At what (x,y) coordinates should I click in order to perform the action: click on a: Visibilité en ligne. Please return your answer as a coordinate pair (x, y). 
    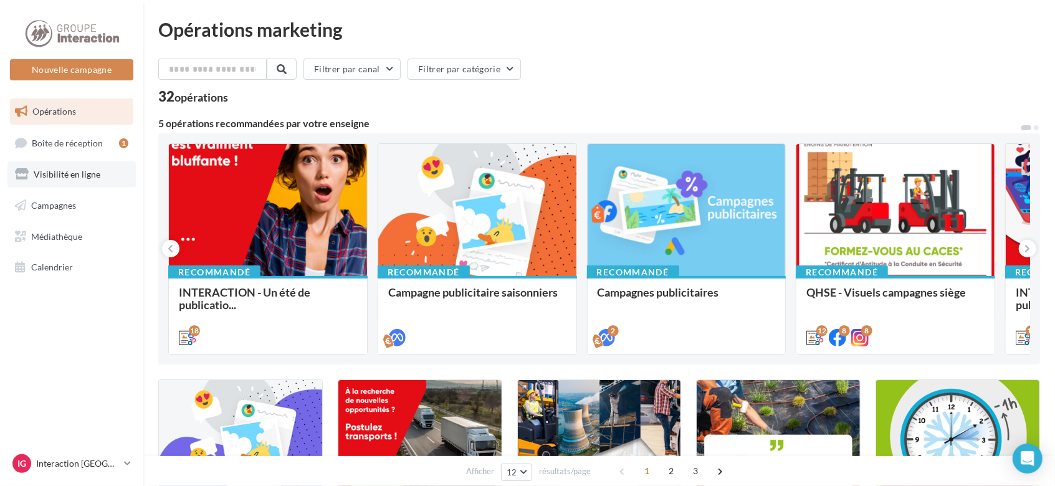
    Looking at the image, I should click on (72, 174).